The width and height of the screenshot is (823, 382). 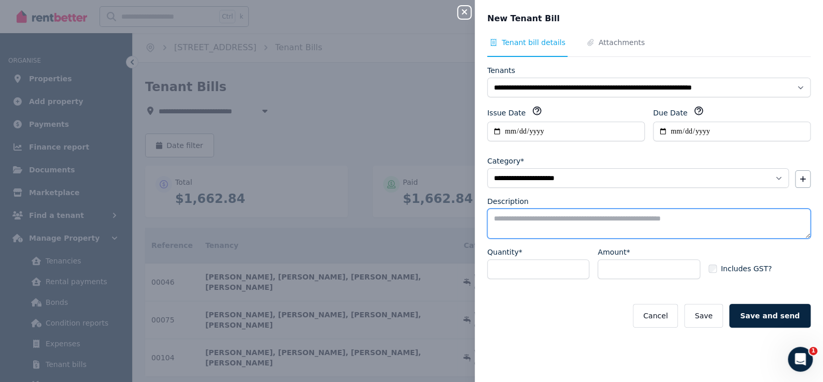 What do you see at coordinates (746, 269) in the screenshot?
I see `span: Includes GST?` at bounding box center [746, 269].